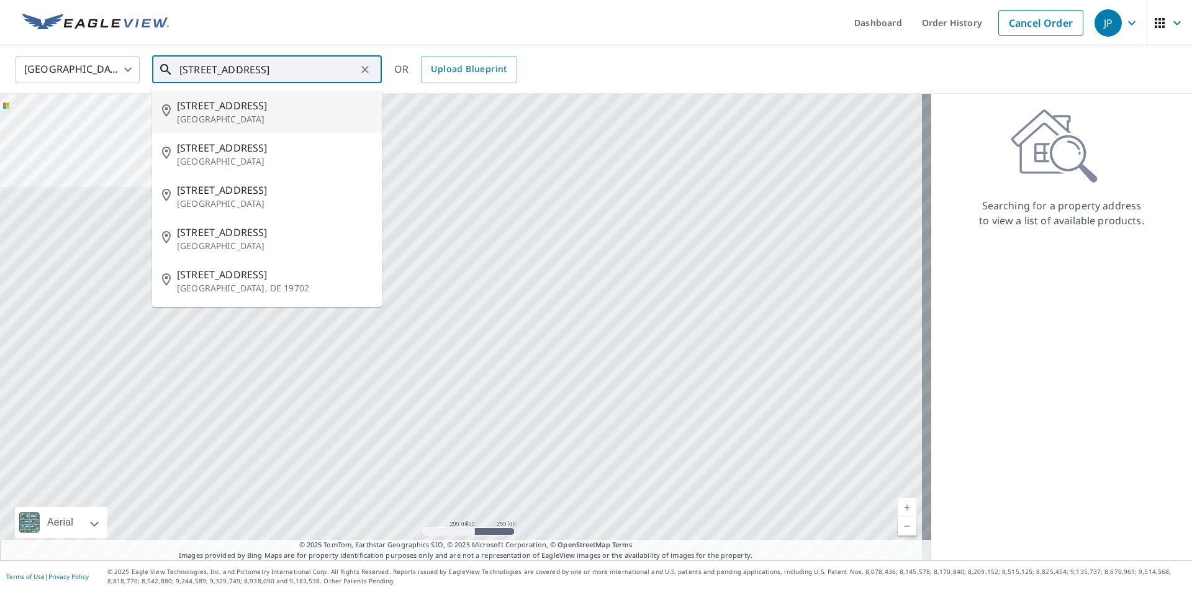 This screenshot has height=592, width=1192. Describe the element at coordinates (907, 526) in the screenshot. I see `a: Current Level 5, Zoom Out` at that location.